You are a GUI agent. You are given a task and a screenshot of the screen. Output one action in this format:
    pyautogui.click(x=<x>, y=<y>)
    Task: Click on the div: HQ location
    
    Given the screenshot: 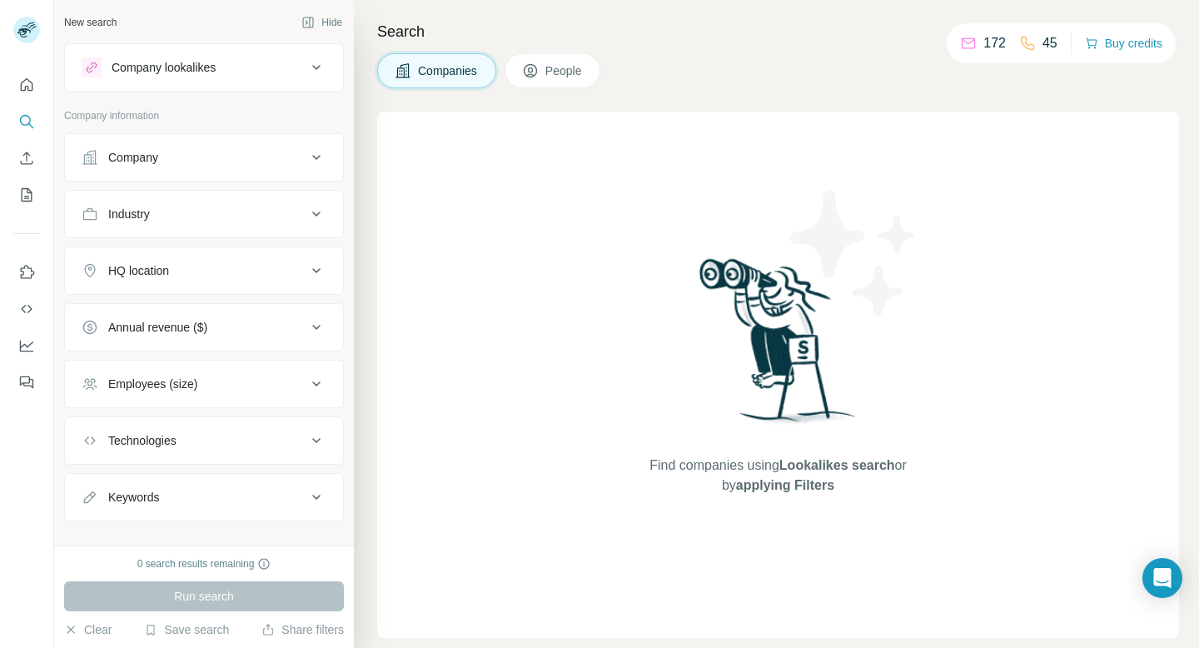 What is the action you would take?
    pyautogui.click(x=138, y=271)
    